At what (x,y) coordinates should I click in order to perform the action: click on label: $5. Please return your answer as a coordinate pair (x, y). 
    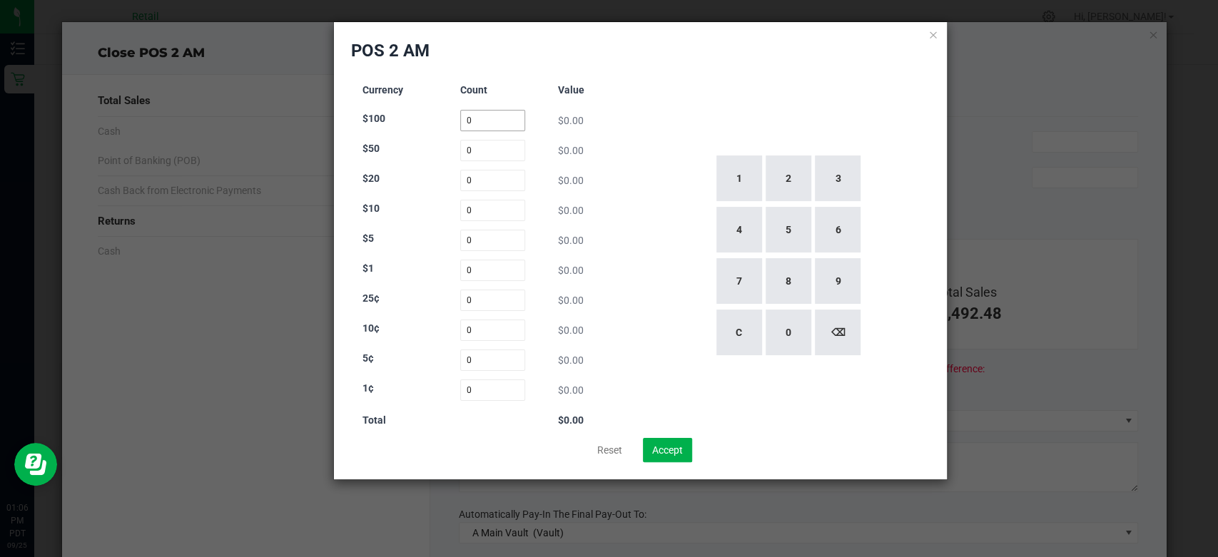
    Looking at the image, I should click on (368, 238).